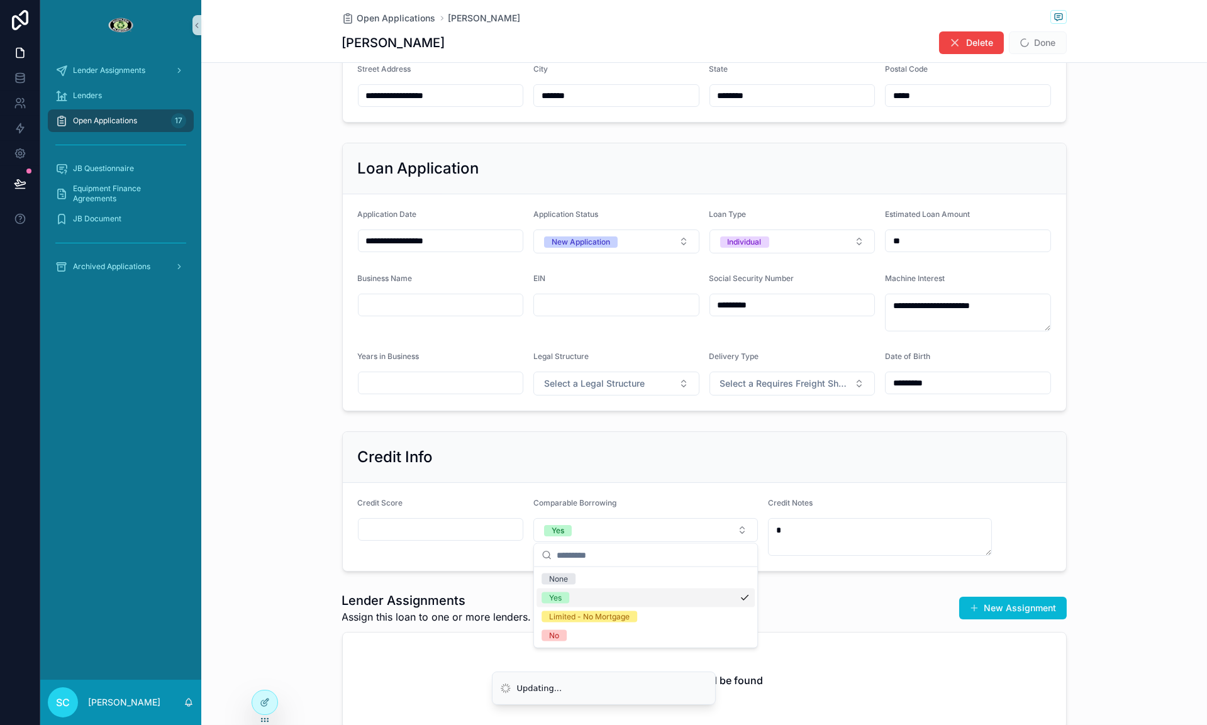 This screenshot has height=725, width=1207. What do you see at coordinates (121, 169) in the screenshot?
I see `a: JB Questionnaire` at bounding box center [121, 169].